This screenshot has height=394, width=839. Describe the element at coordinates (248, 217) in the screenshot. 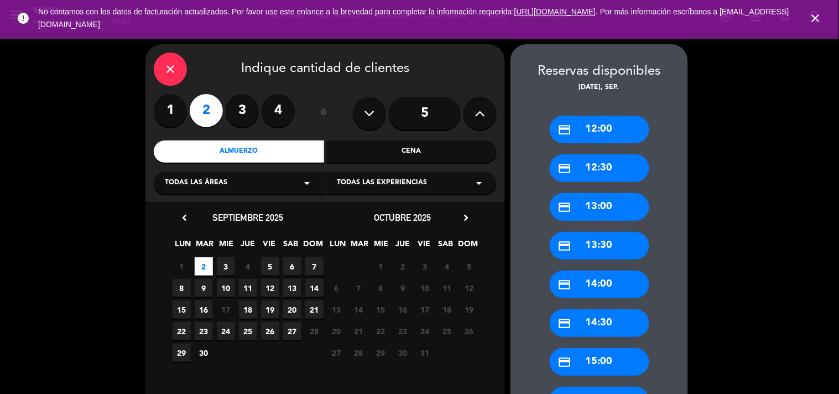

I see `span: septiembre 2025` at that location.